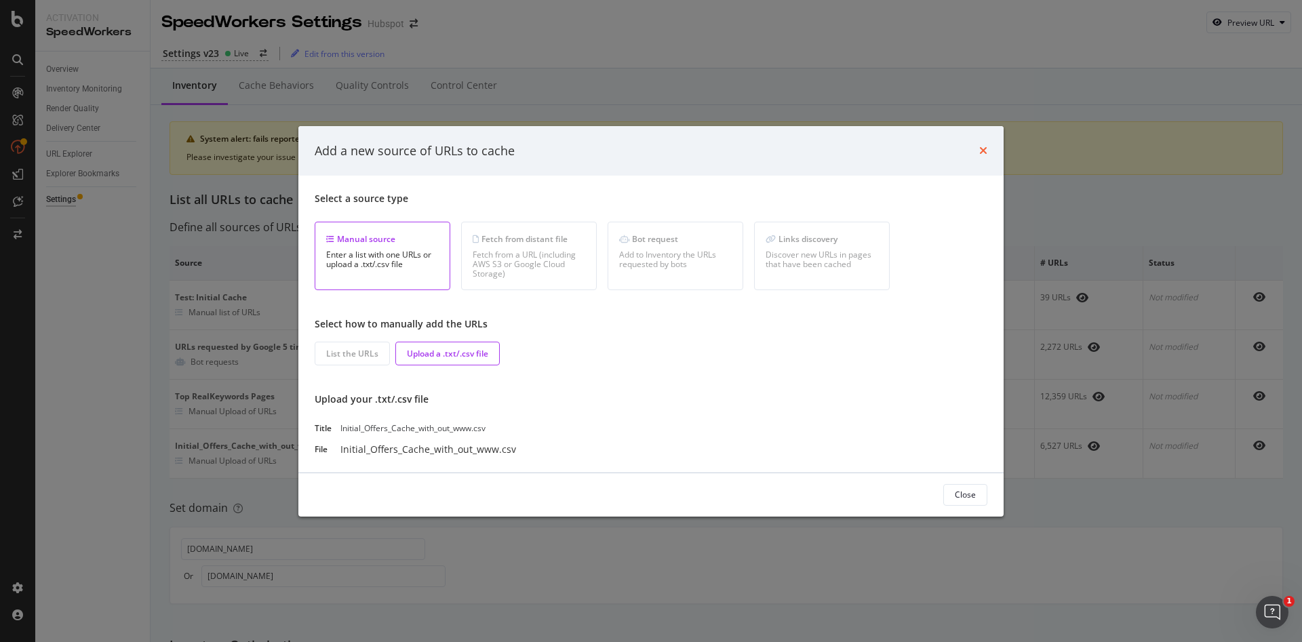 Image resolution: width=1302 pixels, height=642 pixels. What do you see at coordinates (651, 324) in the screenshot?
I see `div: Select how to manually add the URLs` at bounding box center [651, 324].